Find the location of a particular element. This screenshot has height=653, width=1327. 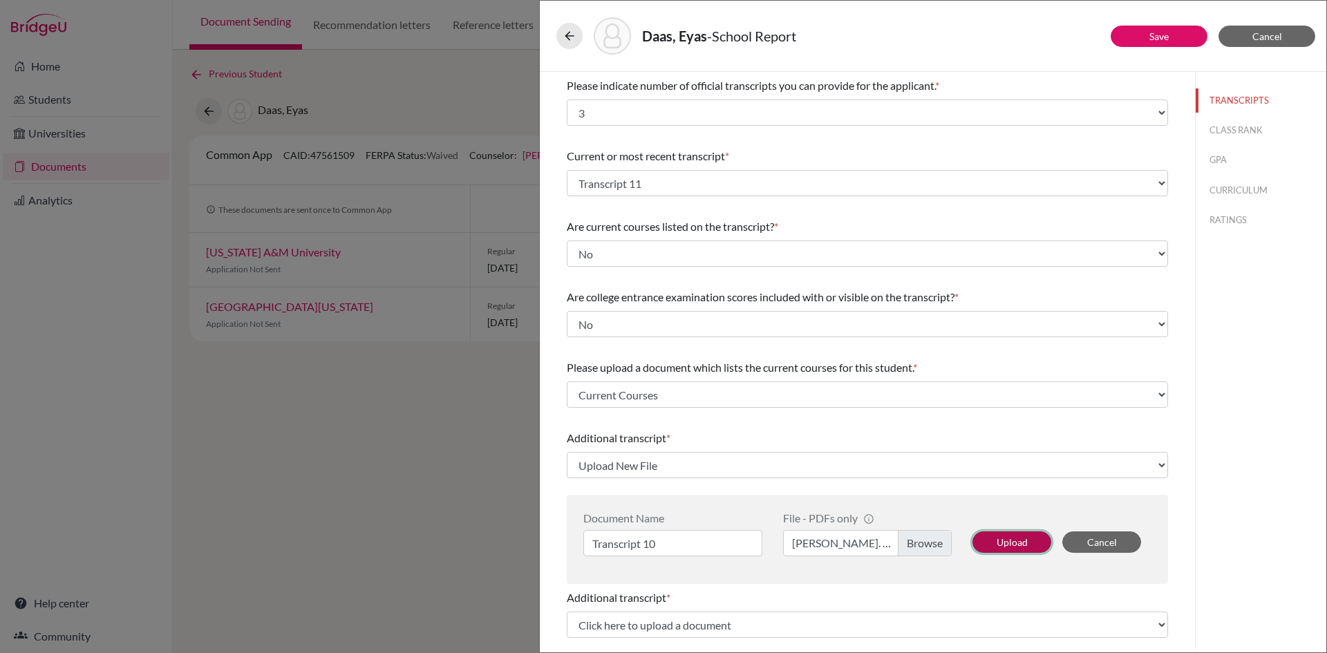

button: CURRICULUM is located at coordinates (1261, 190).